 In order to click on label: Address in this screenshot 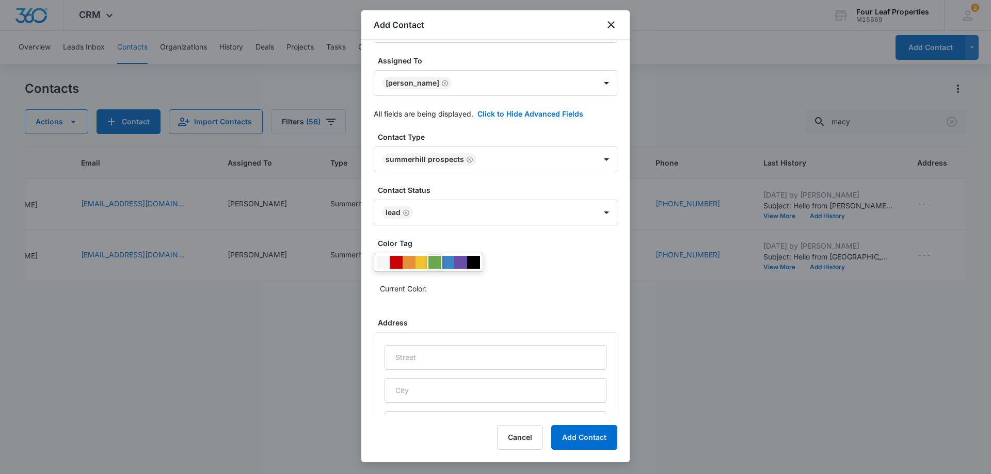, I will do `click(500, 323)`.